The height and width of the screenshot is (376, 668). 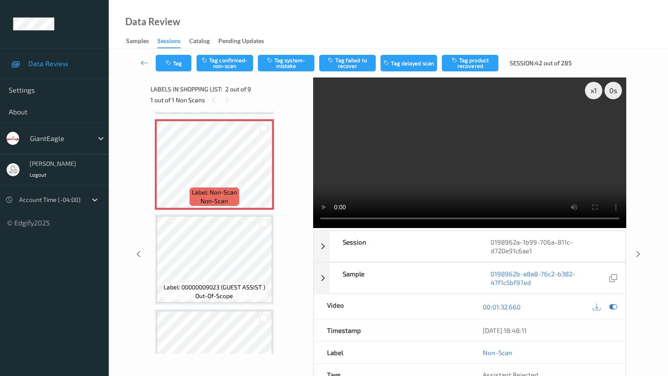 I want to click on a: Samples, so click(x=142, y=41).